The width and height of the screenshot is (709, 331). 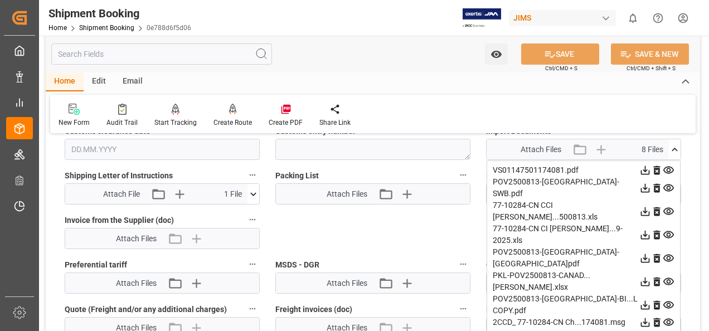 I want to click on span: Shipping Letter of Instructions, so click(x=119, y=176).